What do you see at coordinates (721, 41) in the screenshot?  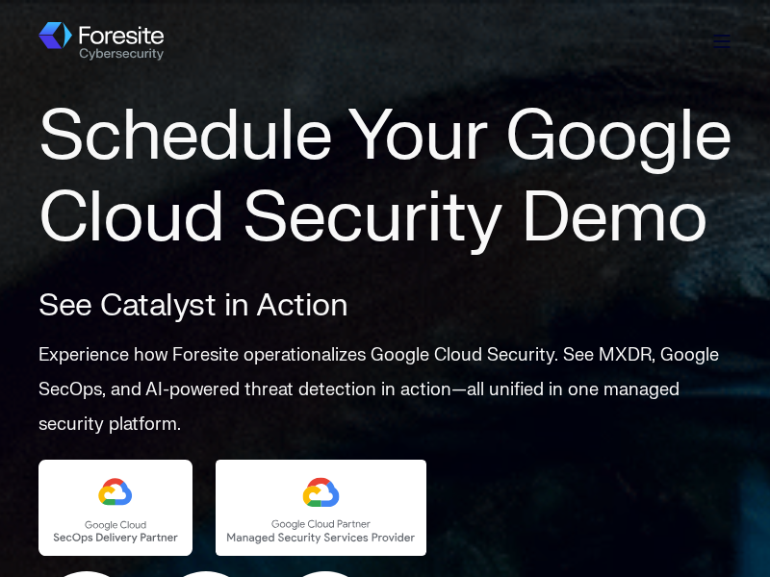 I see `a: Open Burger Menu` at bounding box center [721, 41].